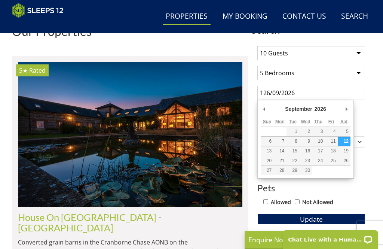 The height and width of the screenshot is (249, 383). I want to click on button: 7, so click(280, 141).